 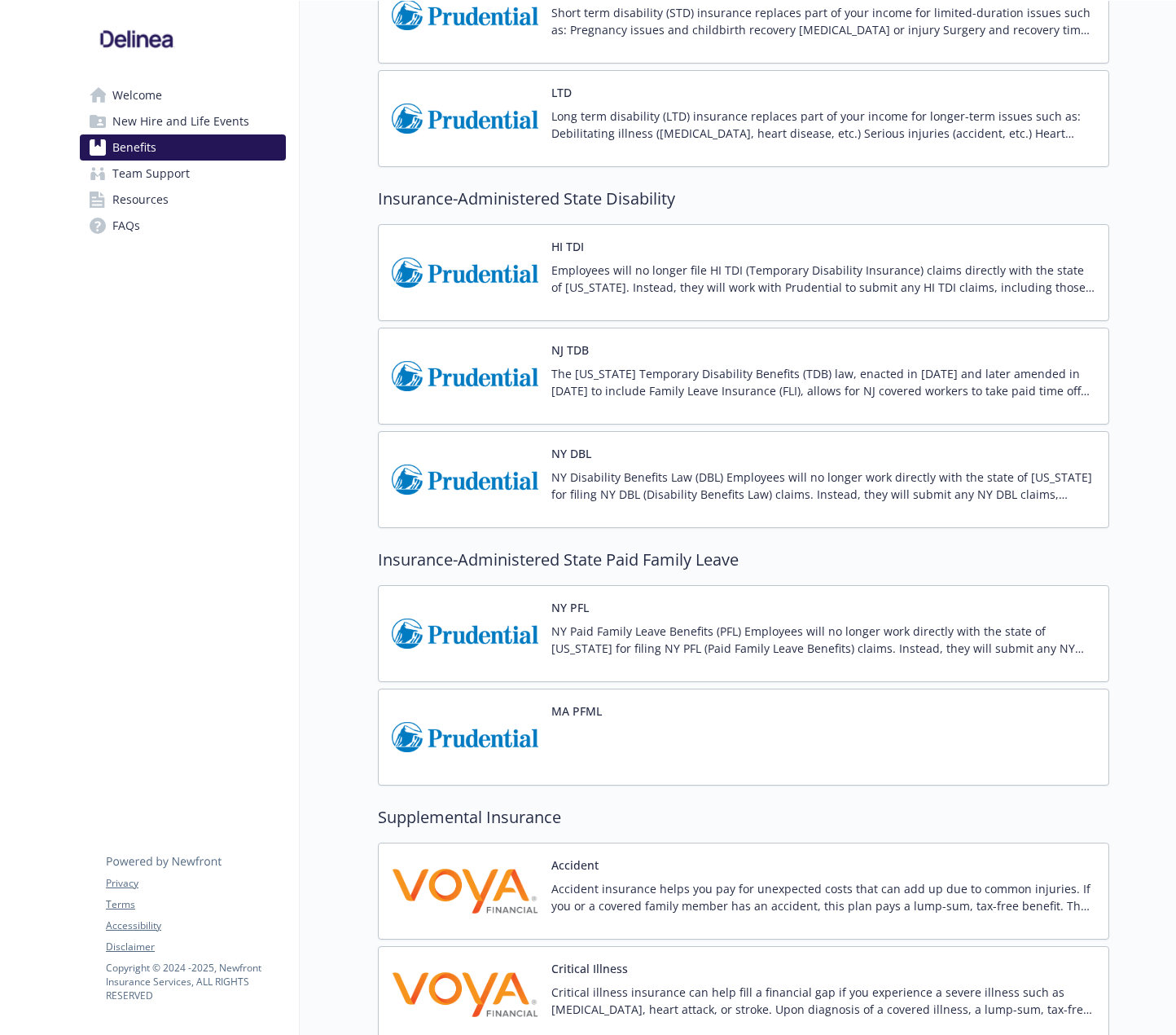 I want to click on a: Welcome, so click(x=182, y=95).